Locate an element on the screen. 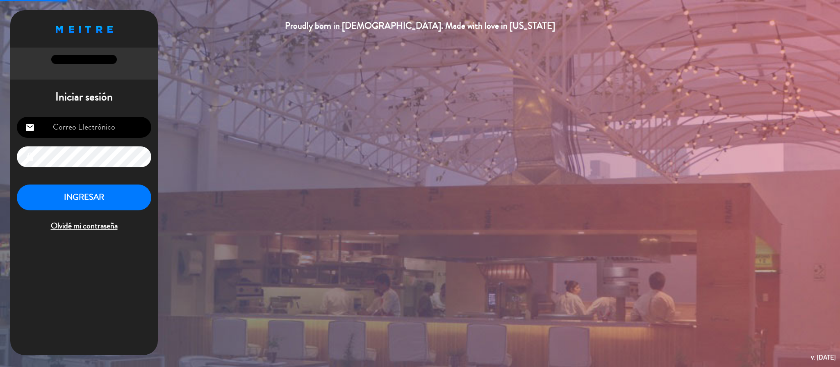 Image resolution: width=840 pixels, height=367 pixels. span: Olvidé mi contraseña is located at coordinates (84, 226).